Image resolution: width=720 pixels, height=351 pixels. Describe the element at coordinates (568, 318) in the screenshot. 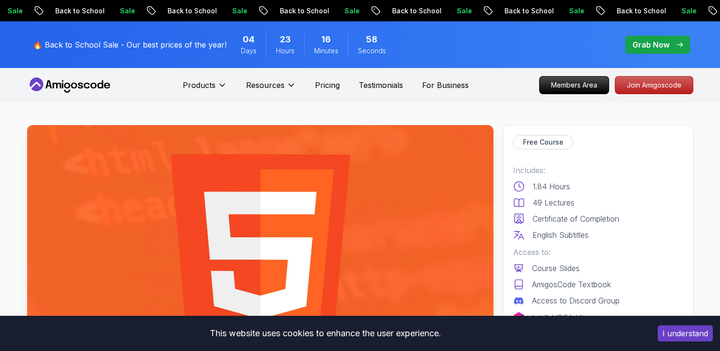

I see `p: IntelliJ IDEA Ultimate` at that location.